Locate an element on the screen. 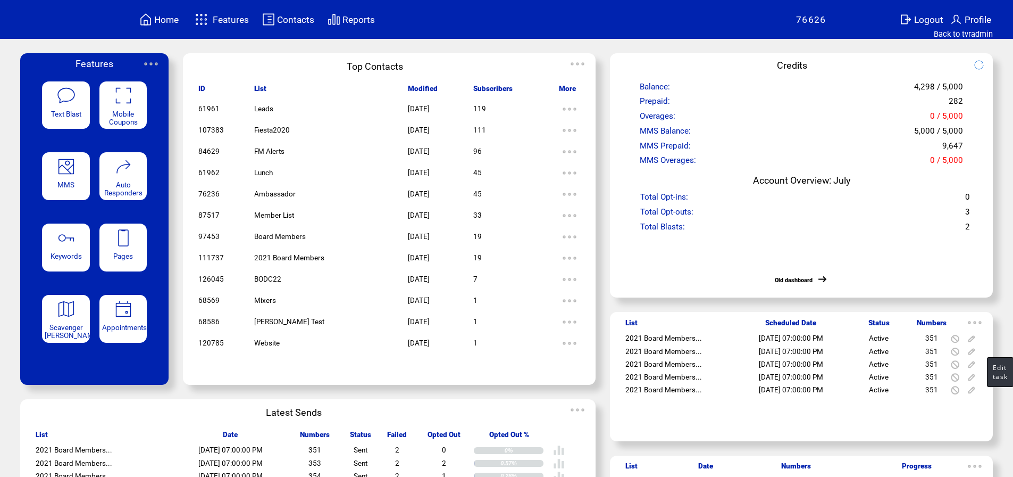 Image resolution: width=1013 pixels, height=477 pixels. span: 0 / 5,000 is located at coordinates (947, 119).